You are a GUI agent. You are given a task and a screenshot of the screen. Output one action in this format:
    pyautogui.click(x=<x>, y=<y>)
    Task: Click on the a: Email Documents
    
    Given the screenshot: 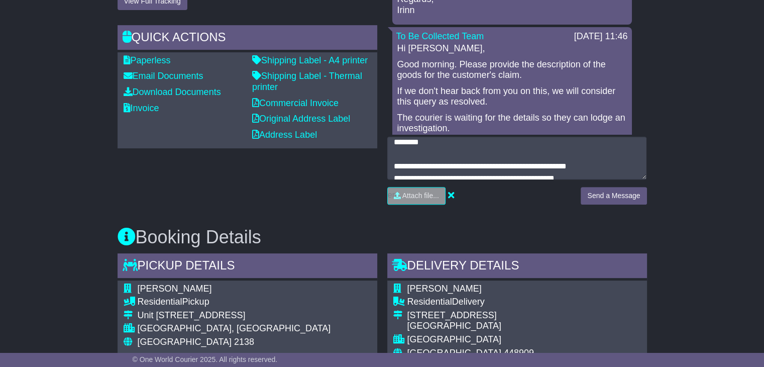 What is the action you would take?
    pyautogui.click(x=163, y=76)
    